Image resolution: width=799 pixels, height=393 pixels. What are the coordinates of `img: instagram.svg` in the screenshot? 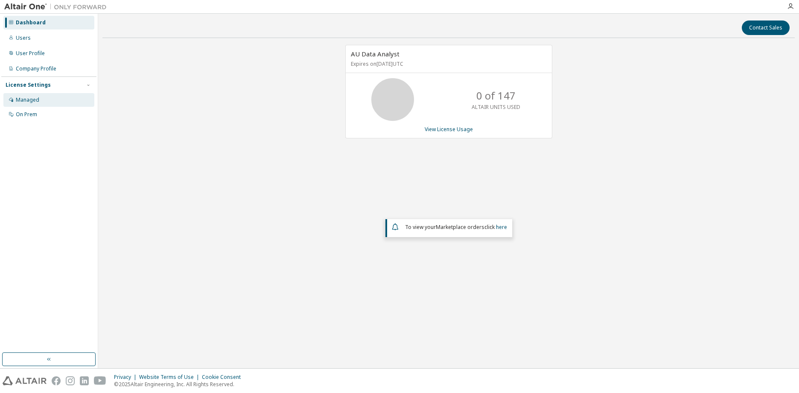 It's located at (70, 380).